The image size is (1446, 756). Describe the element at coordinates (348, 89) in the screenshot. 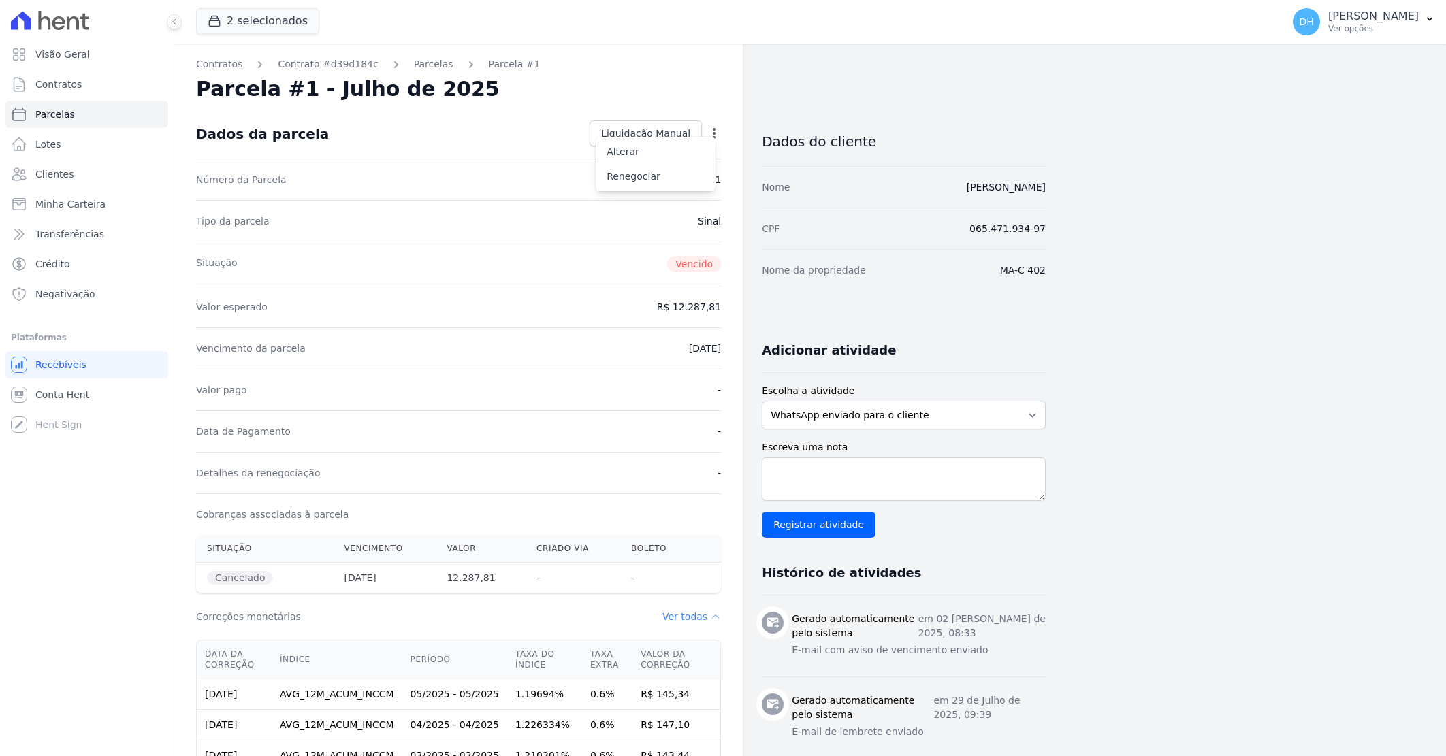

I see `h2: Parcela #1 - Julho de 2025` at that location.